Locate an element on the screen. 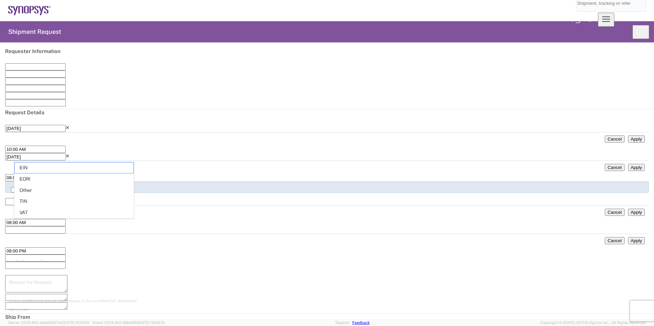 This screenshot has height=326, width=654. h2: Ship From is located at coordinates (327, 317).